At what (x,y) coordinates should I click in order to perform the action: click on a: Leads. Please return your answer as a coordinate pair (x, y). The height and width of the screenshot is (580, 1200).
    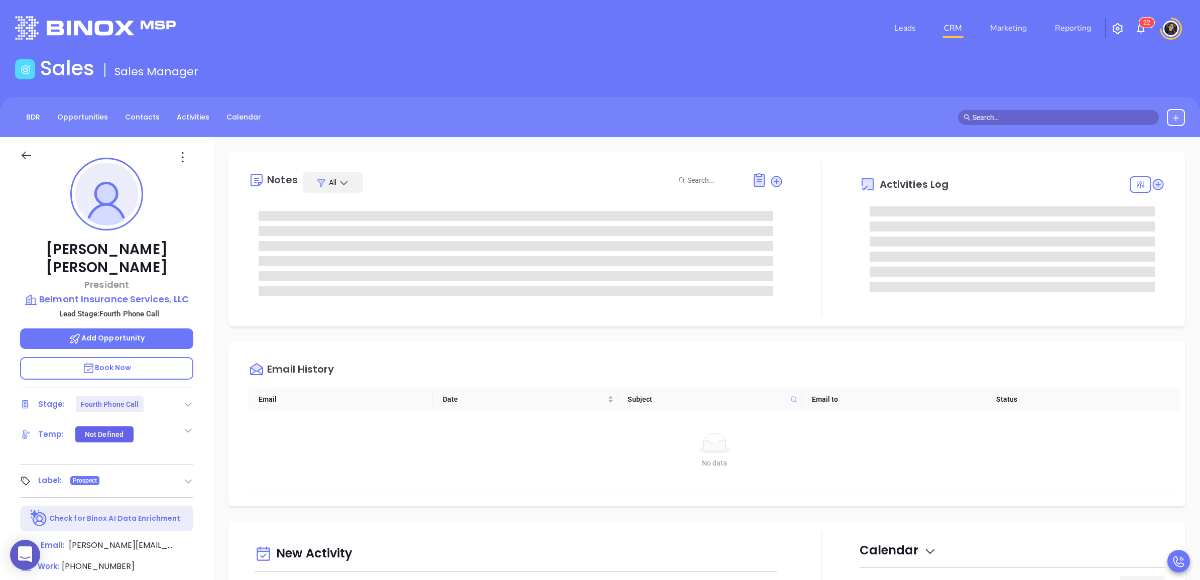
    Looking at the image, I should click on (905, 28).